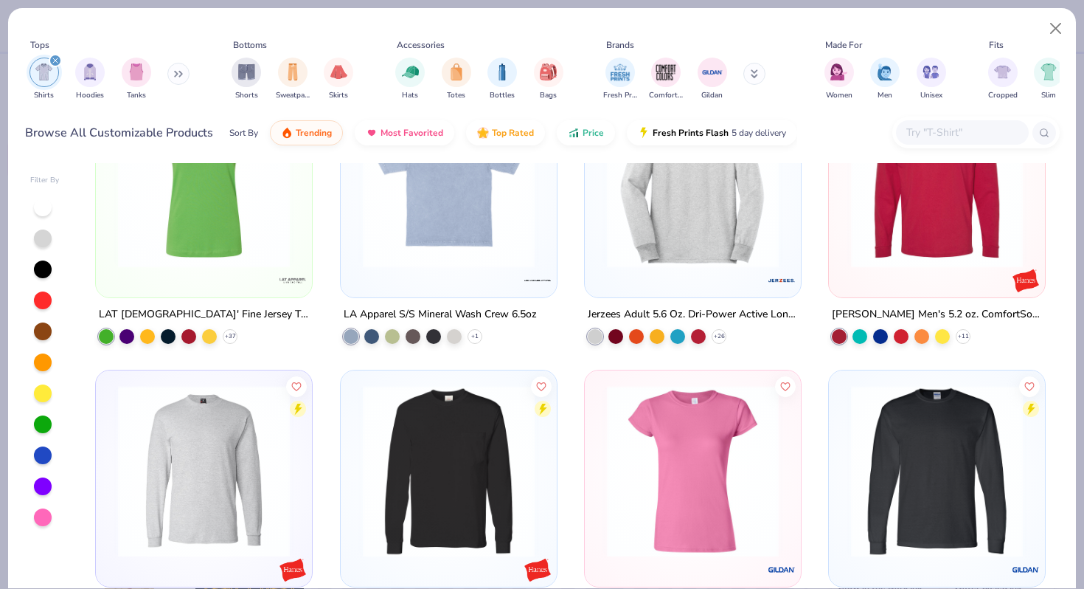 This screenshot has width=1084, height=589. What do you see at coordinates (410, 79) in the screenshot?
I see `div: filter for Hats` at bounding box center [410, 79].